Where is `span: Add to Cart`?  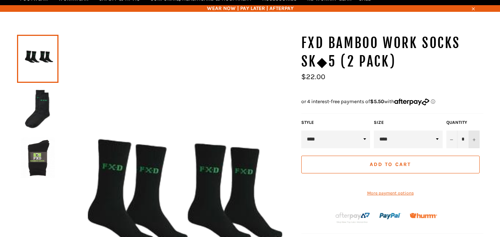
span: Add to Cart is located at coordinates (390, 164).